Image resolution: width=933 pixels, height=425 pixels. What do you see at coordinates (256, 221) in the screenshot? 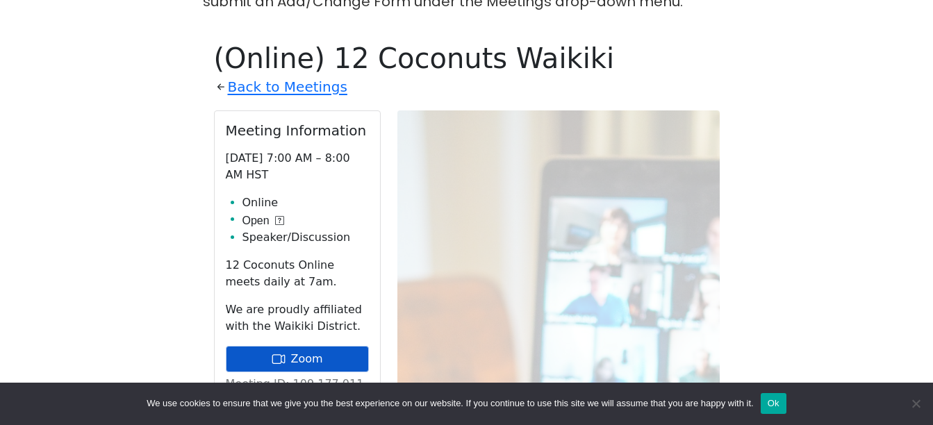
I see `span: Open` at bounding box center [256, 221].